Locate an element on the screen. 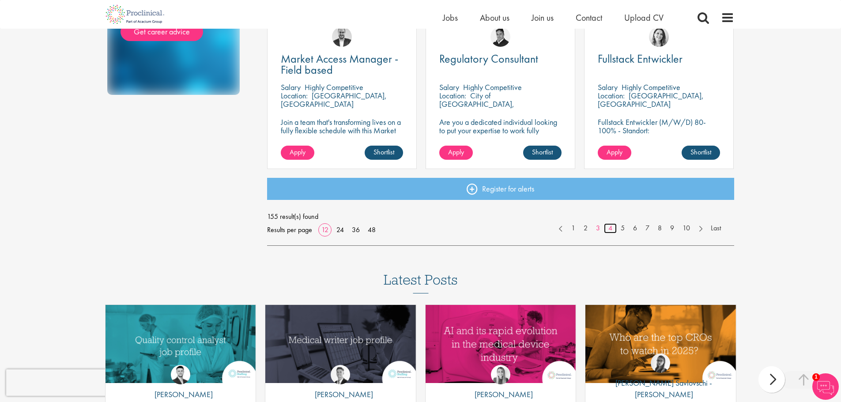  span: 155 result(s) found is located at coordinates (501, 217).